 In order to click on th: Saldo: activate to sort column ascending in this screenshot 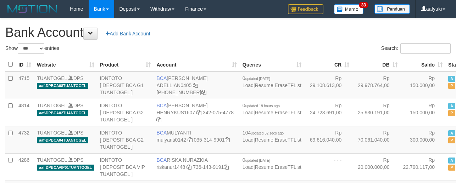, I will do `click(423, 65)`.